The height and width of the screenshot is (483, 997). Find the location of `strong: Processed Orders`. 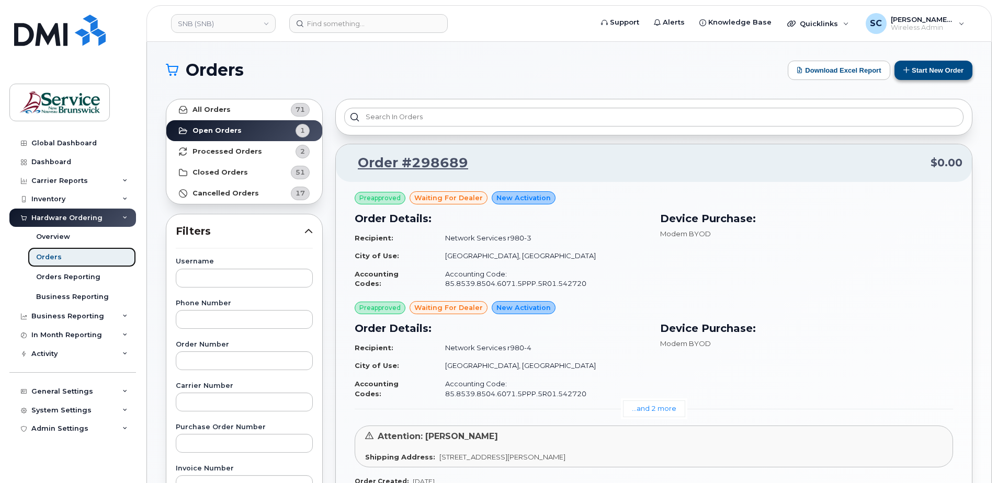

strong: Processed Orders is located at coordinates (227, 152).